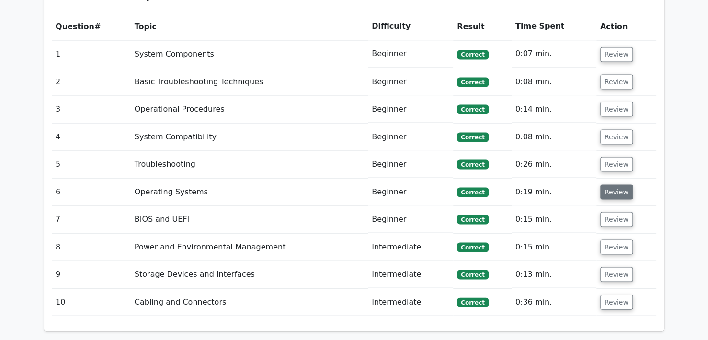 This screenshot has height=340, width=708. Describe the element at coordinates (249, 26) in the screenshot. I see `th: Topic` at that location.